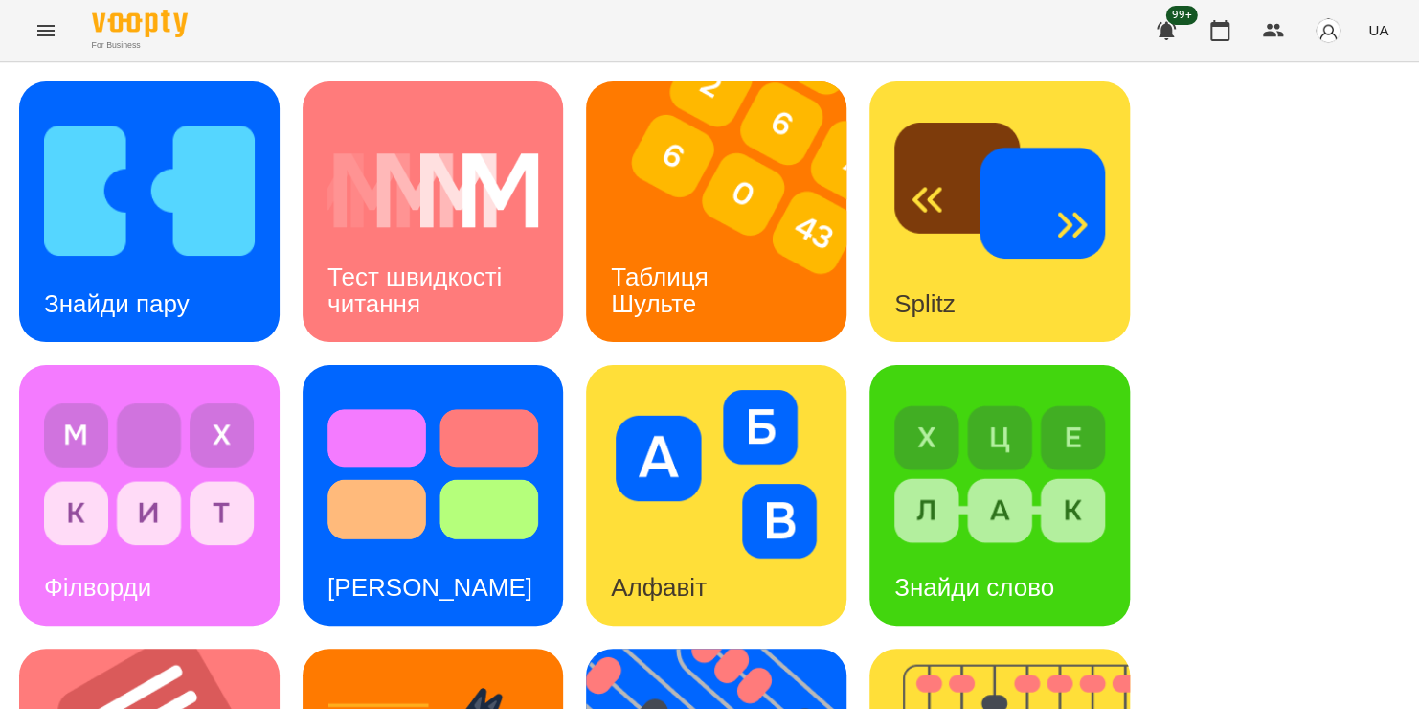 Image resolution: width=1419 pixels, height=709 pixels. What do you see at coordinates (140, 45) in the screenshot?
I see `span: For Business` at bounding box center [140, 45].